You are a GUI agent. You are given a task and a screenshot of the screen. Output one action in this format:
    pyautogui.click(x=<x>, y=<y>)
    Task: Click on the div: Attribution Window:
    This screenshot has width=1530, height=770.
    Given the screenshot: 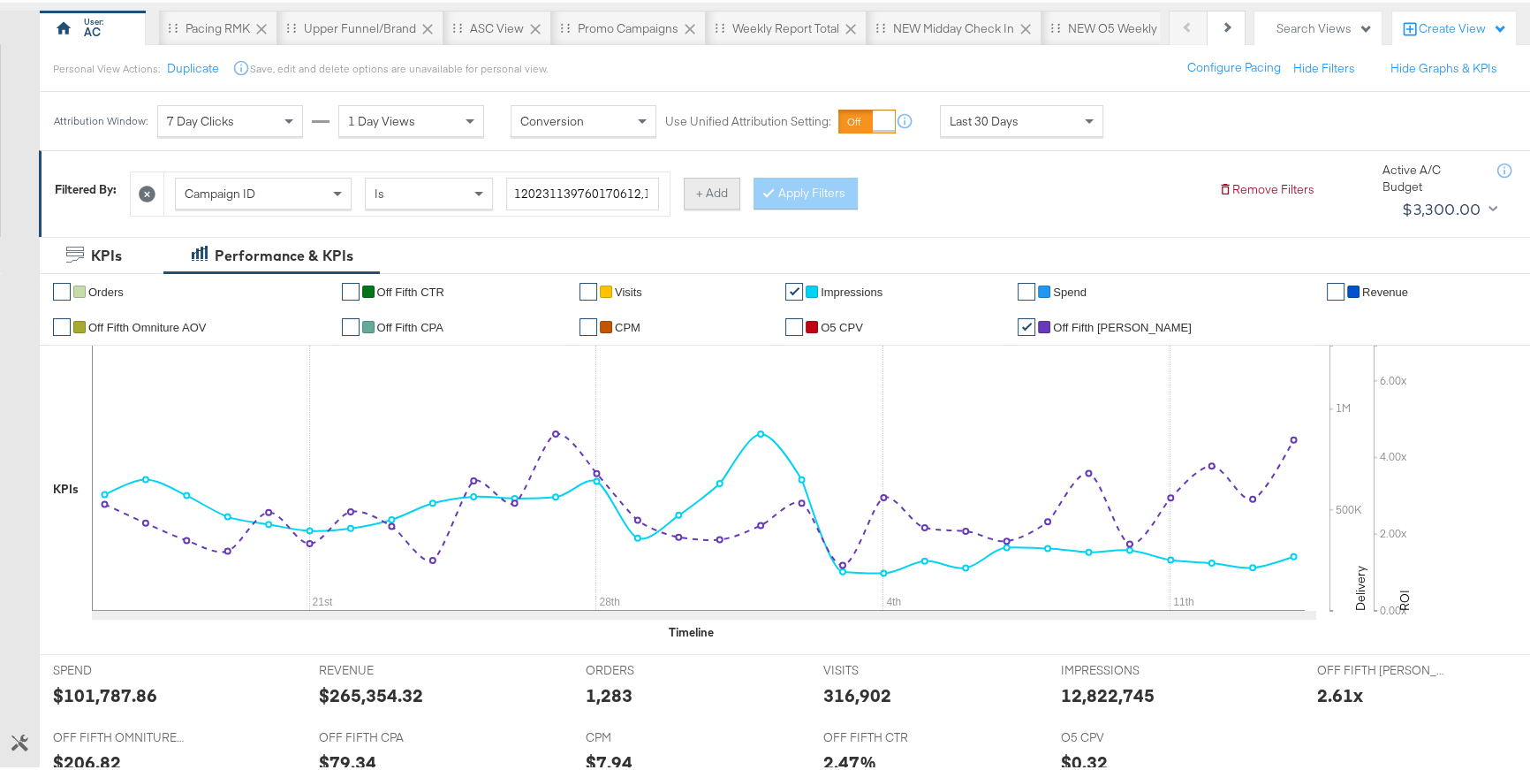 What is the action you would take?
    pyautogui.click(x=101, y=118)
    